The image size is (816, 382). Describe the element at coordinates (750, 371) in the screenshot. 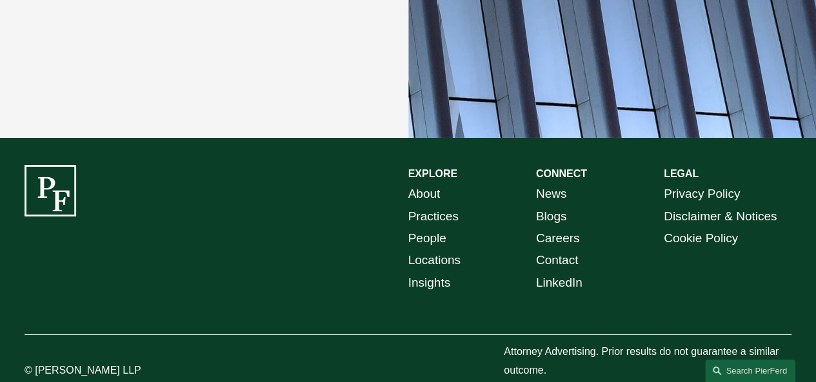

I see `a: Search this site` at that location.